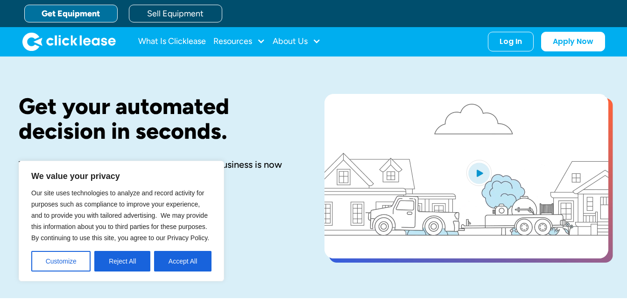 The width and height of the screenshot is (627, 300). I want to click on a: home, so click(69, 42).